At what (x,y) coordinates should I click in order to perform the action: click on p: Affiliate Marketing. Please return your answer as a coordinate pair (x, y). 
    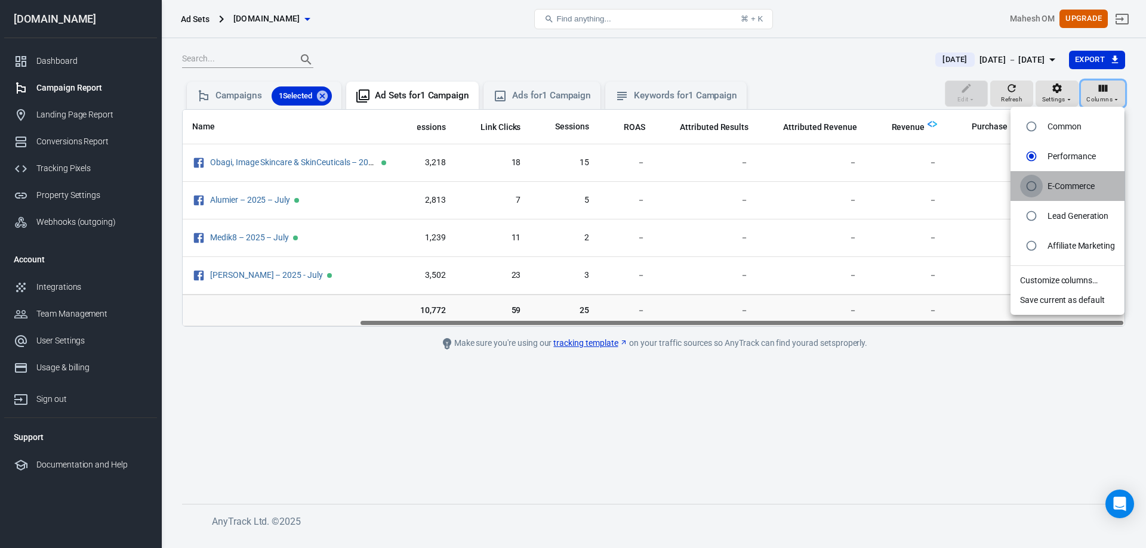
    Looking at the image, I should click on (1081, 246).